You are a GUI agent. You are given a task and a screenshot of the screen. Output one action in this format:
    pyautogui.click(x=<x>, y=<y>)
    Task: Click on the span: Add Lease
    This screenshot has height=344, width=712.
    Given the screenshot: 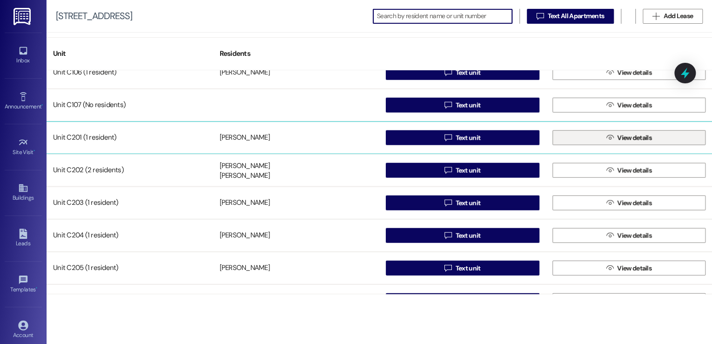 What is the action you would take?
    pyautogui.click(x=678, y=16)
    